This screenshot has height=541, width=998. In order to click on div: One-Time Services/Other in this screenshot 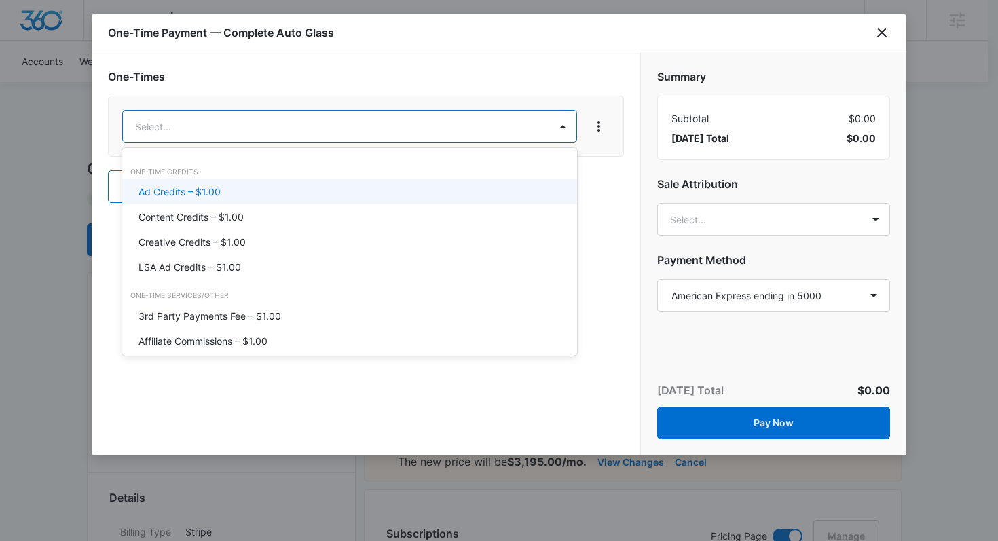, I will do `click(350, 296)`.